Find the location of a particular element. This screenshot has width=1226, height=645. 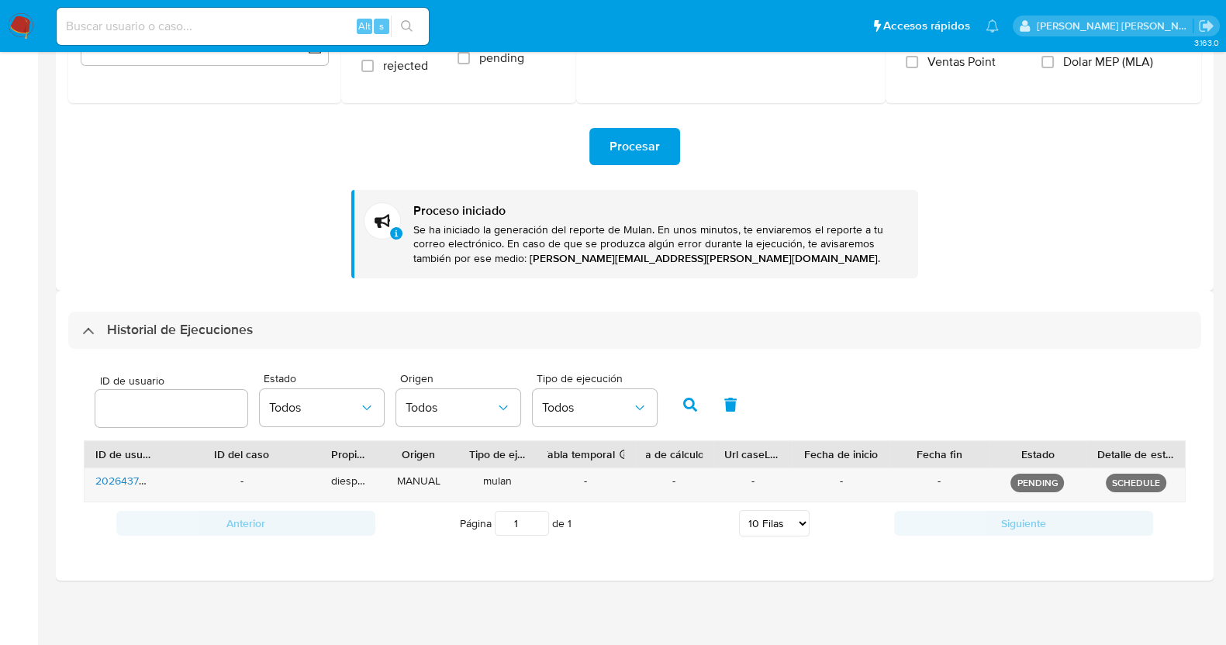

span: Accesos rápidos is located at coordinates (926, 26).